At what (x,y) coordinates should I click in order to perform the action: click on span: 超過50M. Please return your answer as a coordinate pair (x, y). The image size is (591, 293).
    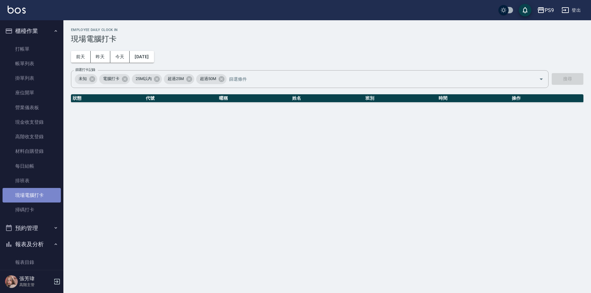
    Looking at the image, I should click on (208, 79).